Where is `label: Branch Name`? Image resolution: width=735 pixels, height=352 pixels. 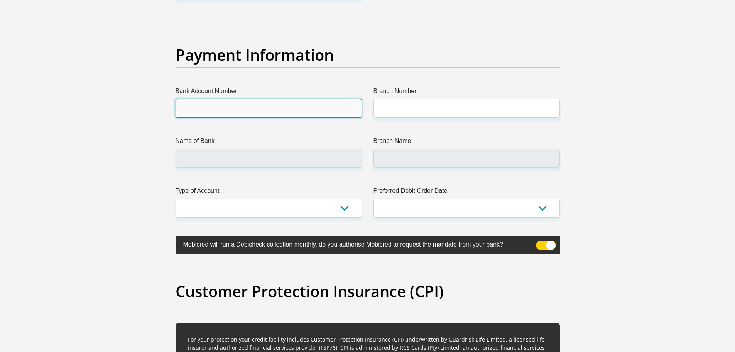
label: Branch Name is located at coordinates (467, 142).